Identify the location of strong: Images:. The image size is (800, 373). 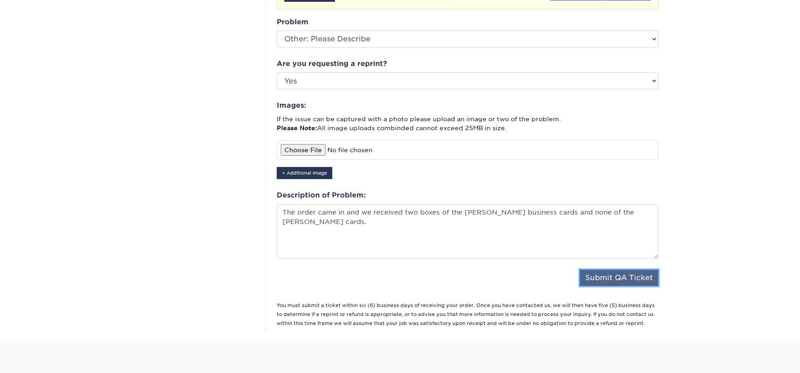
(291, 105).